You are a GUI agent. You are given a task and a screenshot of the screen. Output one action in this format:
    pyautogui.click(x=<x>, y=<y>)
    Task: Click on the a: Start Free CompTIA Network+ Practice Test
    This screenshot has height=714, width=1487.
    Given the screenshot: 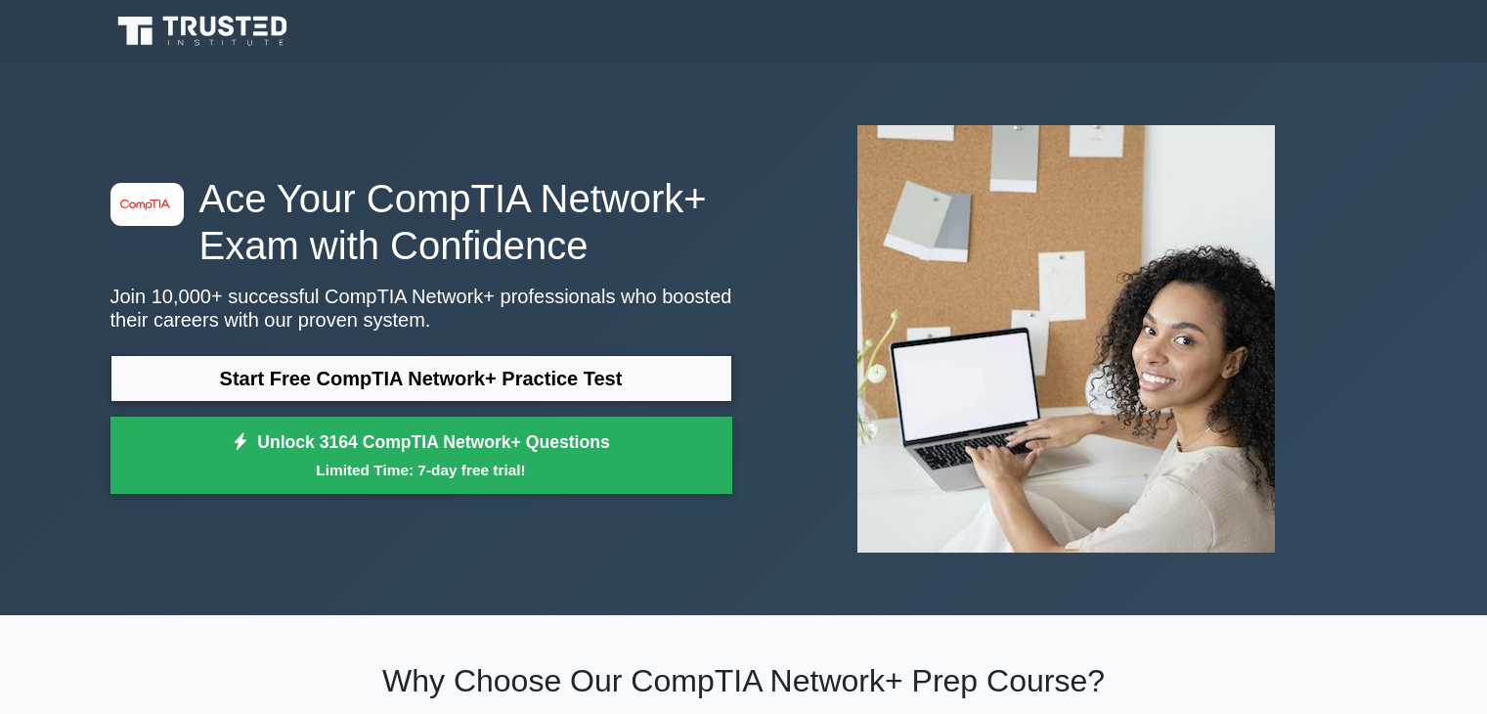 What is the action you would take?
    pyautogui.click(x=421, y=378)
    